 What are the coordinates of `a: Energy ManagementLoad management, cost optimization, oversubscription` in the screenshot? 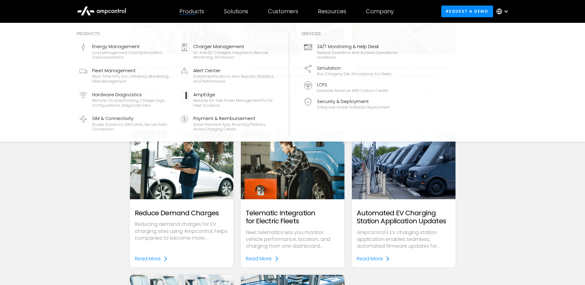 It's located at (126, 52).